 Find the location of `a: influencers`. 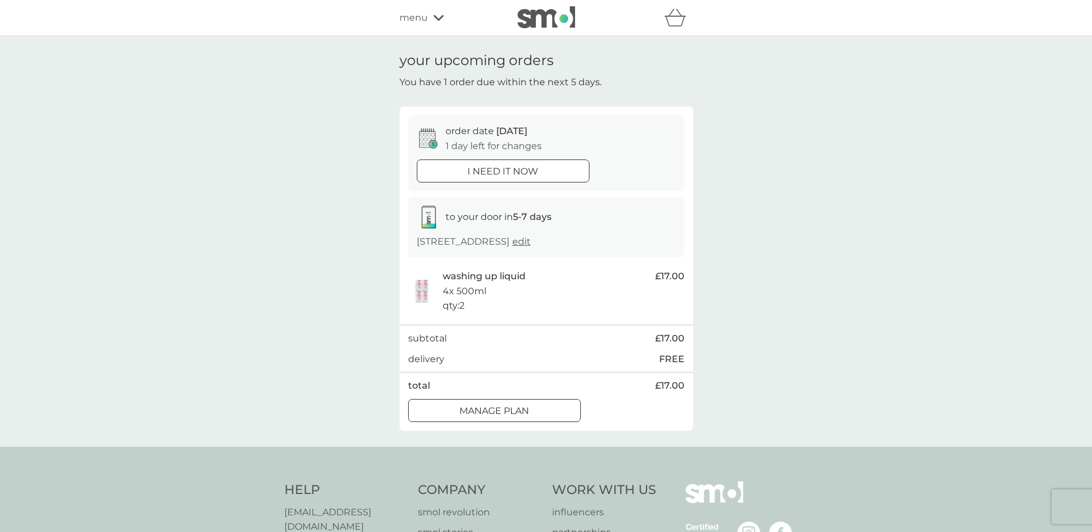

a: influencers is located at coordinates (604, 512).